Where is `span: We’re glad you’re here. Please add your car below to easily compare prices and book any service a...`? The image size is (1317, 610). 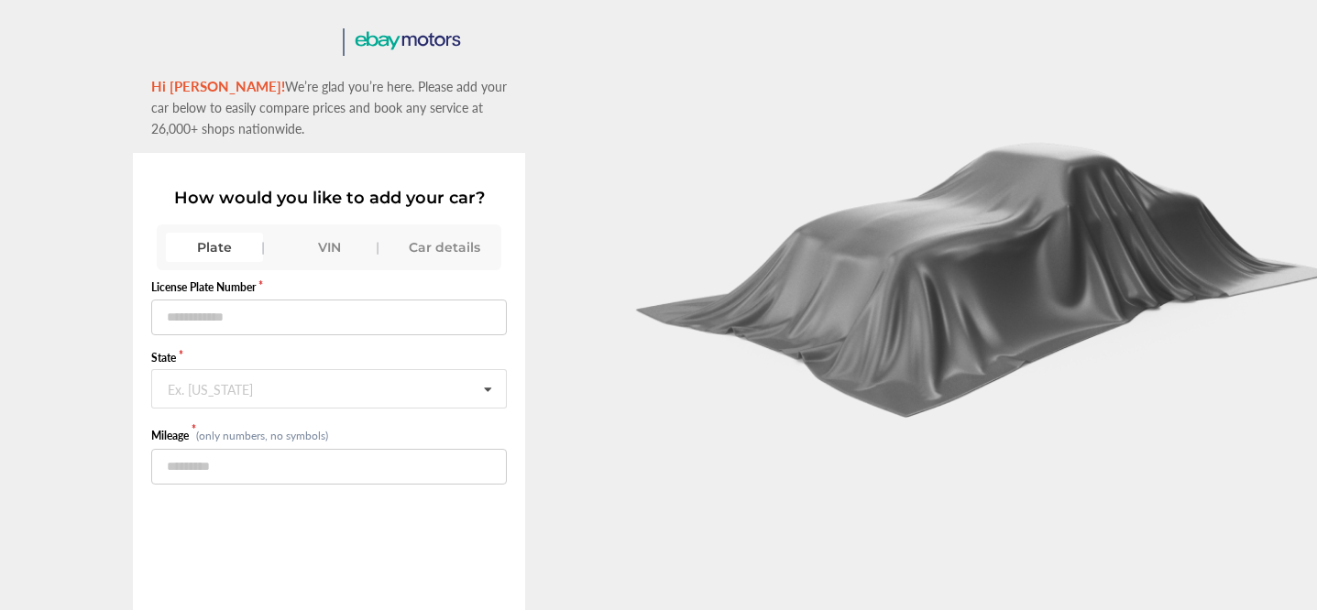 span: We’re glad you’re here. Please add your car below to easily compare prices and book any service a... is located at coordinates (329, 107).